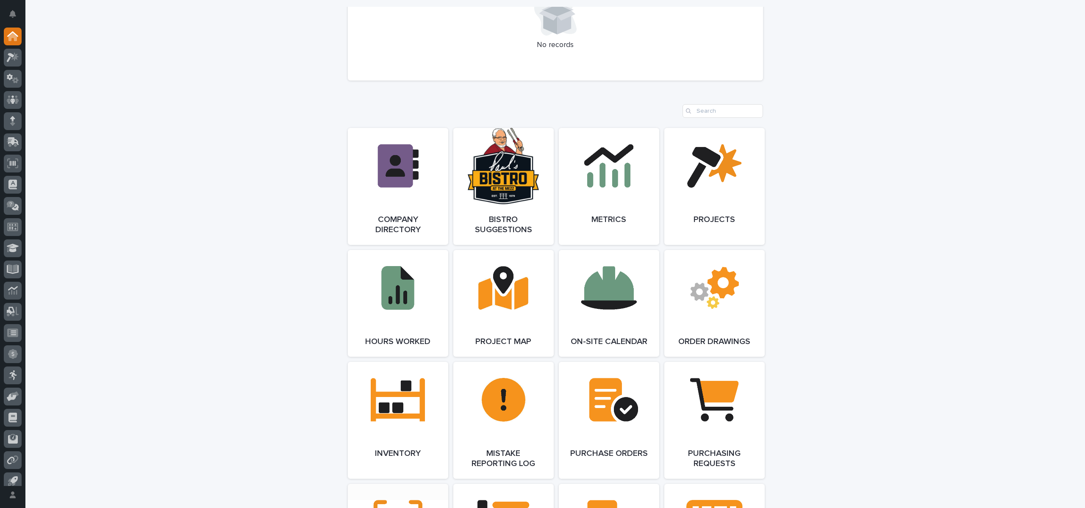 The image size is (1085, 508). Describe the element at coordinates (723, 111) in the screenshot. I see `div: Search` at that location.